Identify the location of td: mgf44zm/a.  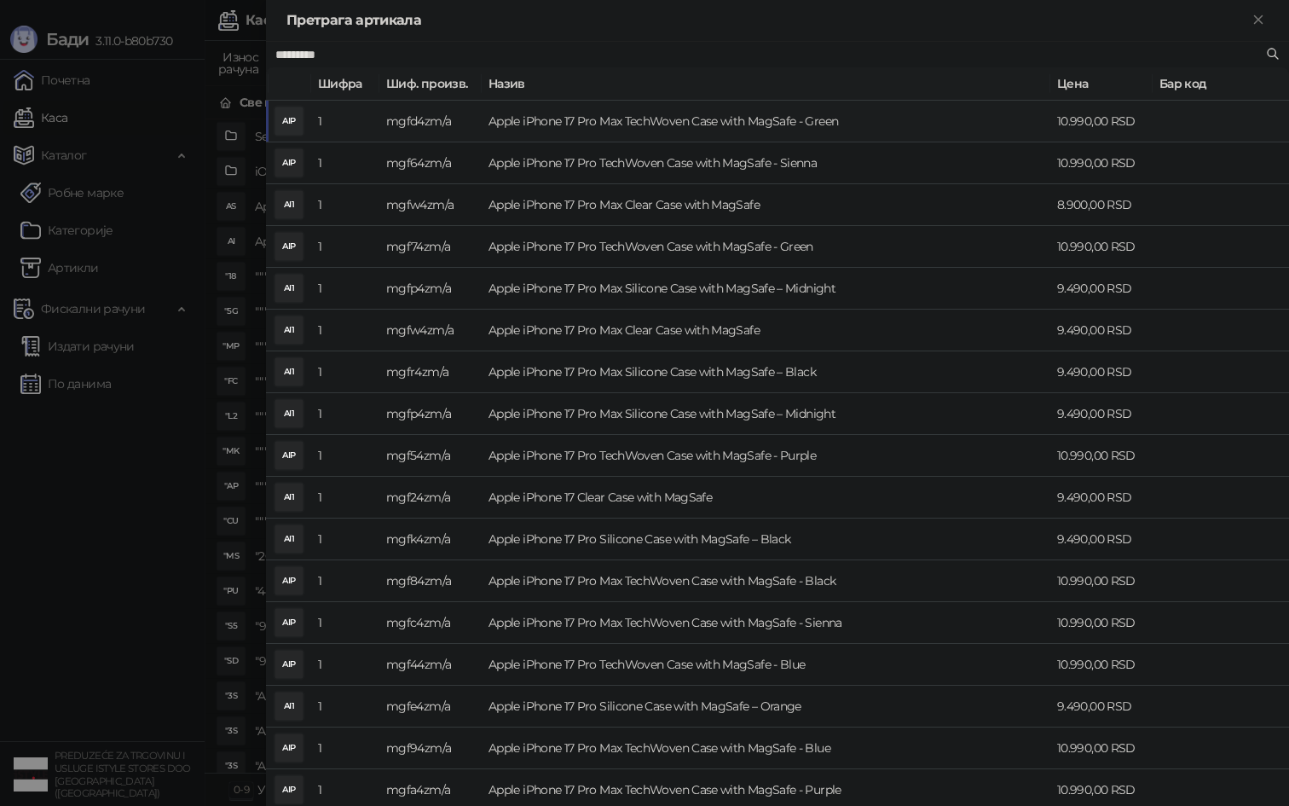
(431, 664).